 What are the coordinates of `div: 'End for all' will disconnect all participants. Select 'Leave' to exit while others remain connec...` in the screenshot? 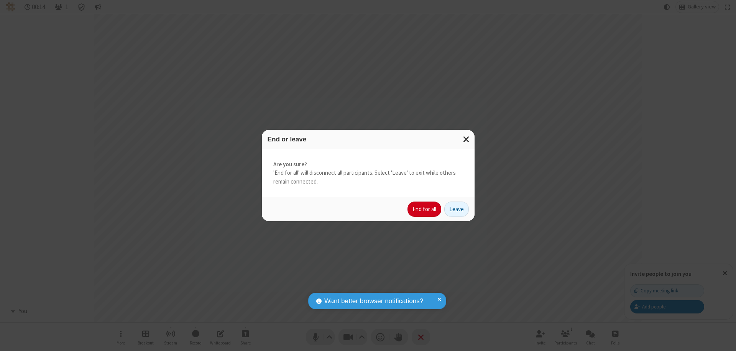 It's located at (368, 173).